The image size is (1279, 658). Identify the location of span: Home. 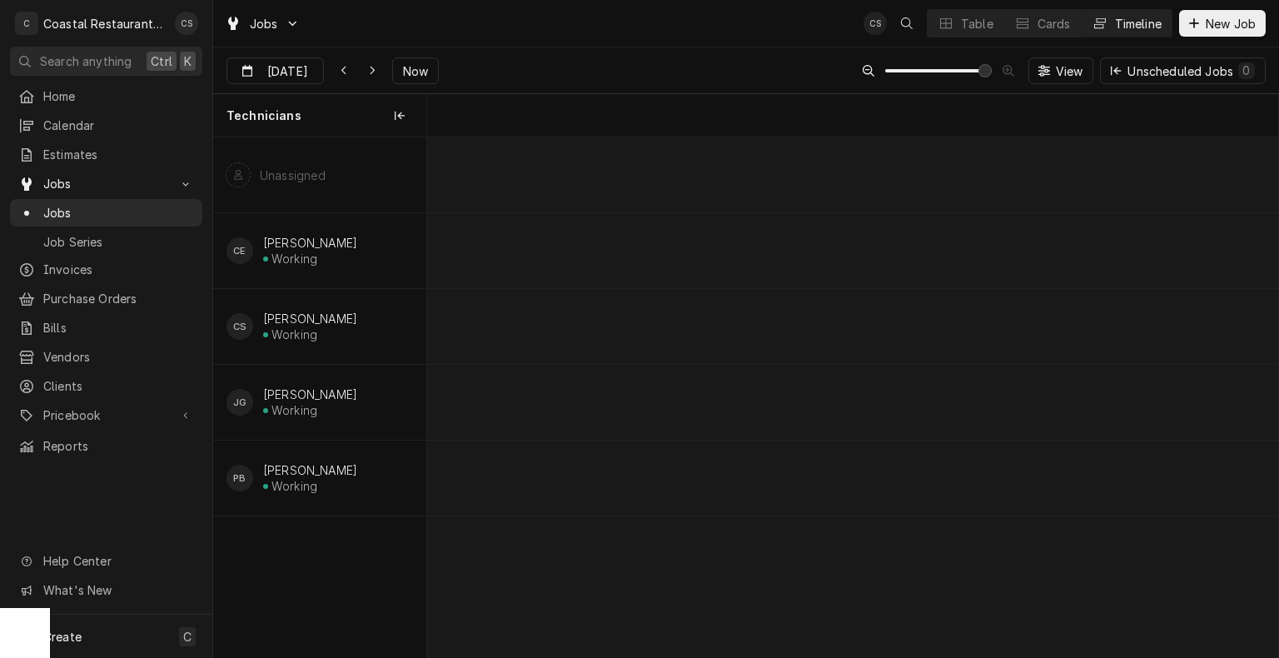
(118, 96).